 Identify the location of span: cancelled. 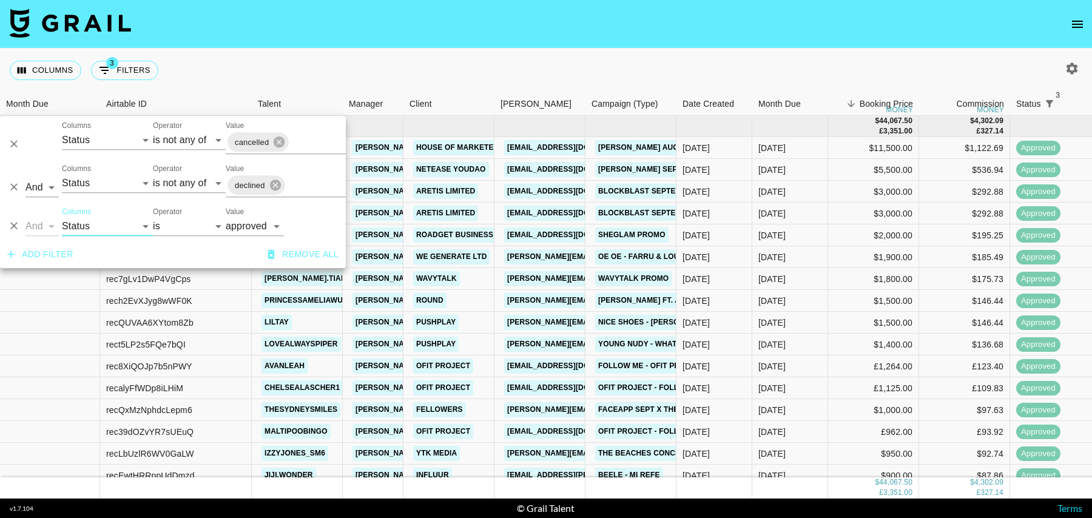
(252, 142).